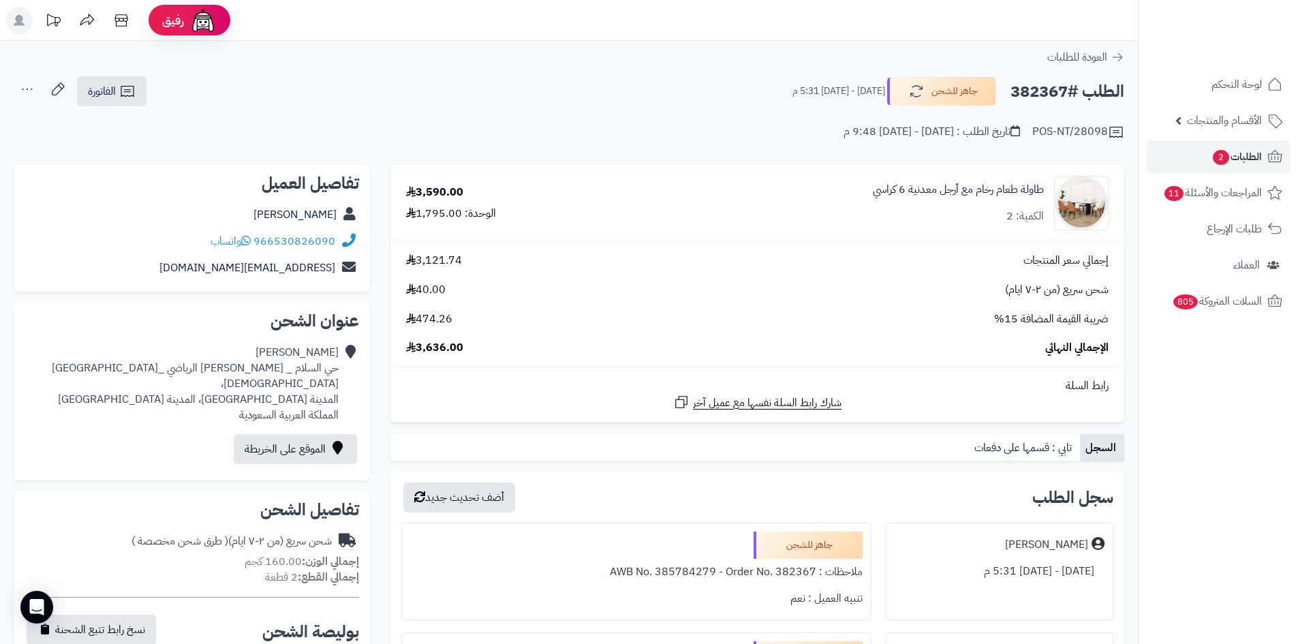  I want to click on span: الإجمالي النهائي, so click(1077, 347).